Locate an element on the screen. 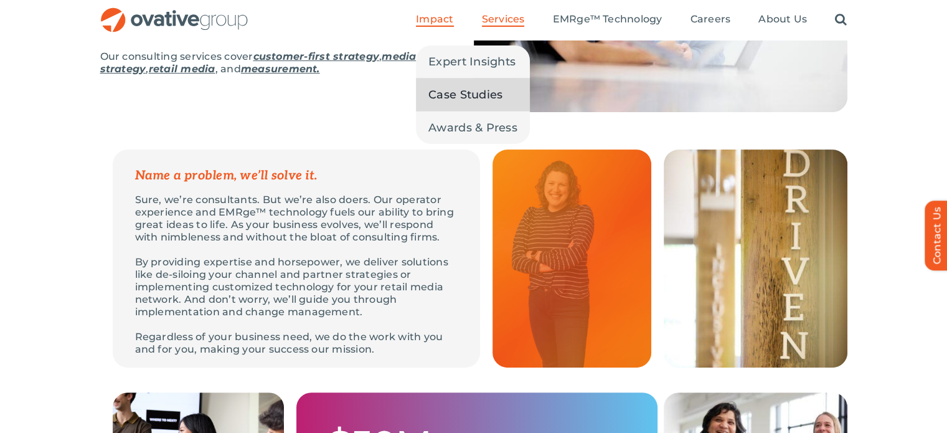 The image size is (947, 433). span: Expert Insights is located at coordinates (472, 62).